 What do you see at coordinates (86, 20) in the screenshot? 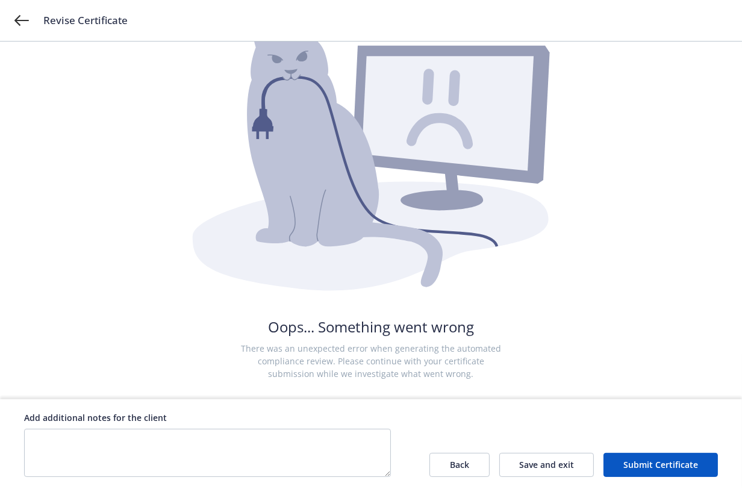
I see `span: Revise Certificate` at bounding box center [86, 20].